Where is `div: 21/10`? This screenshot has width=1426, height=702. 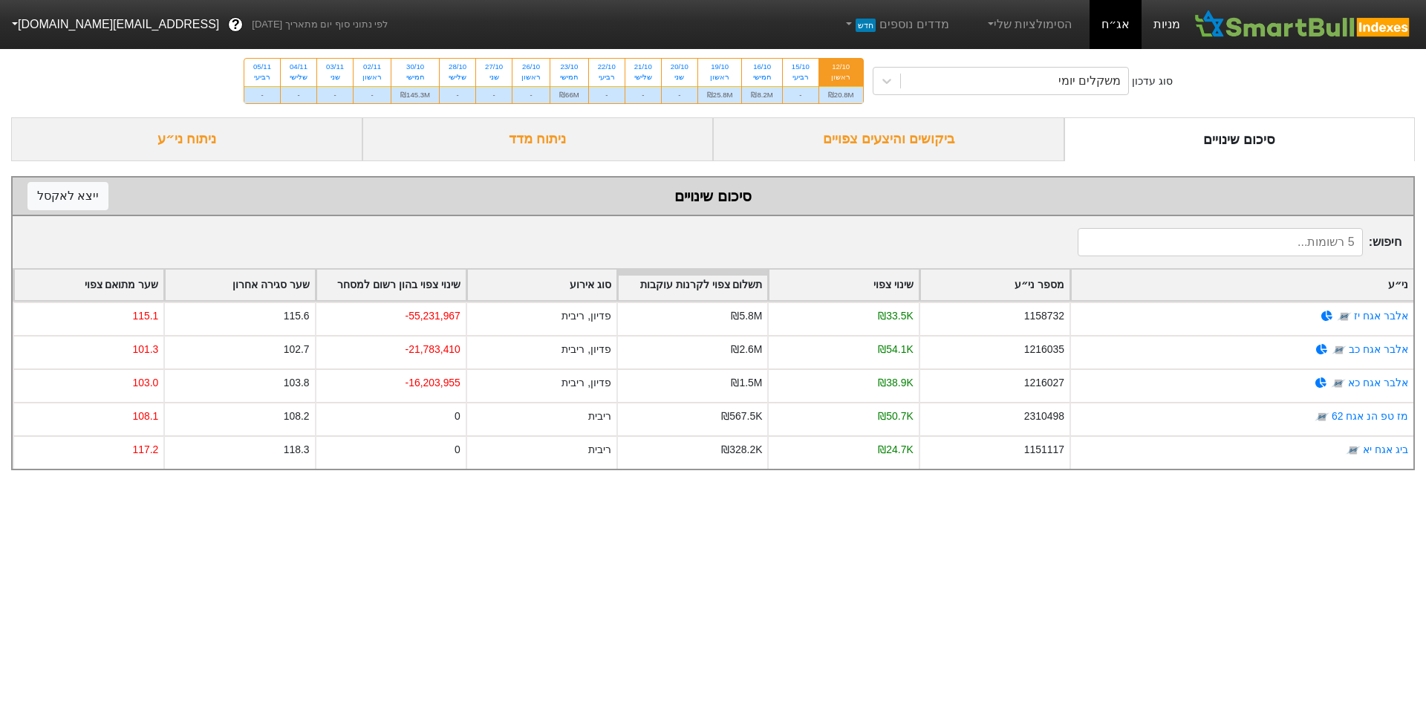
div: 21/10 is located at coordinates (643, 67).